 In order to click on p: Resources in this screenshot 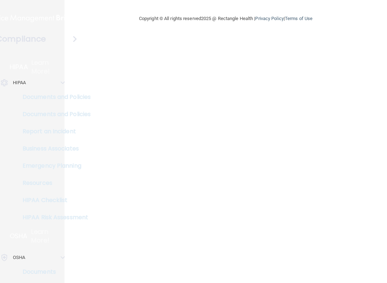, I will do `click(53, 183)`.